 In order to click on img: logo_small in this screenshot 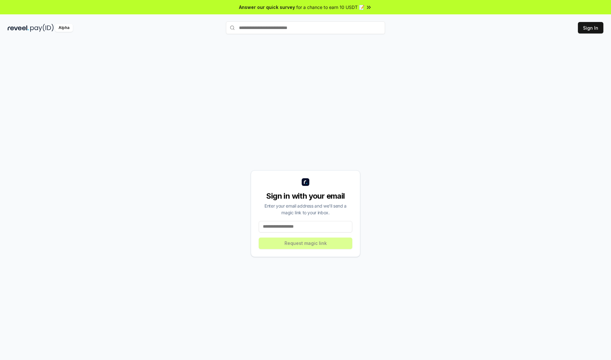, I will do `click(306, 182)`.